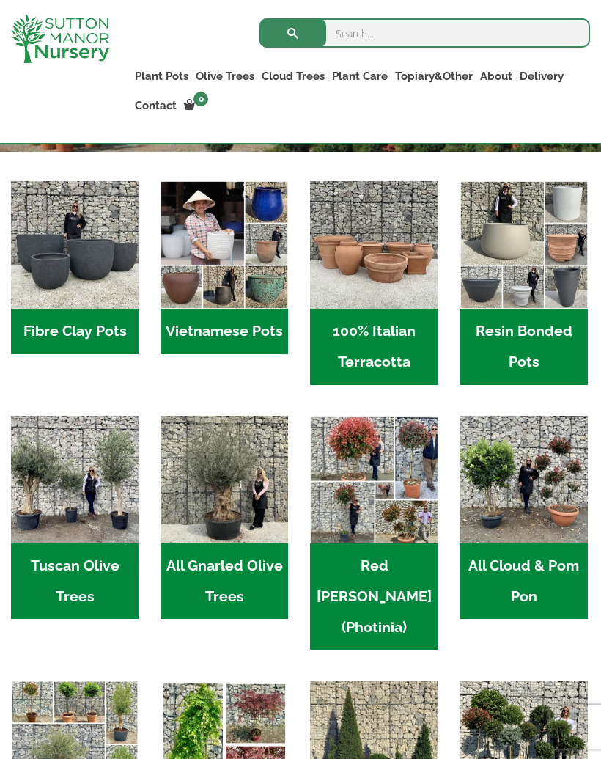 The image size is (601, 759). I want to click on h2: All Cloud & Pom Pon, so click(524, 581).